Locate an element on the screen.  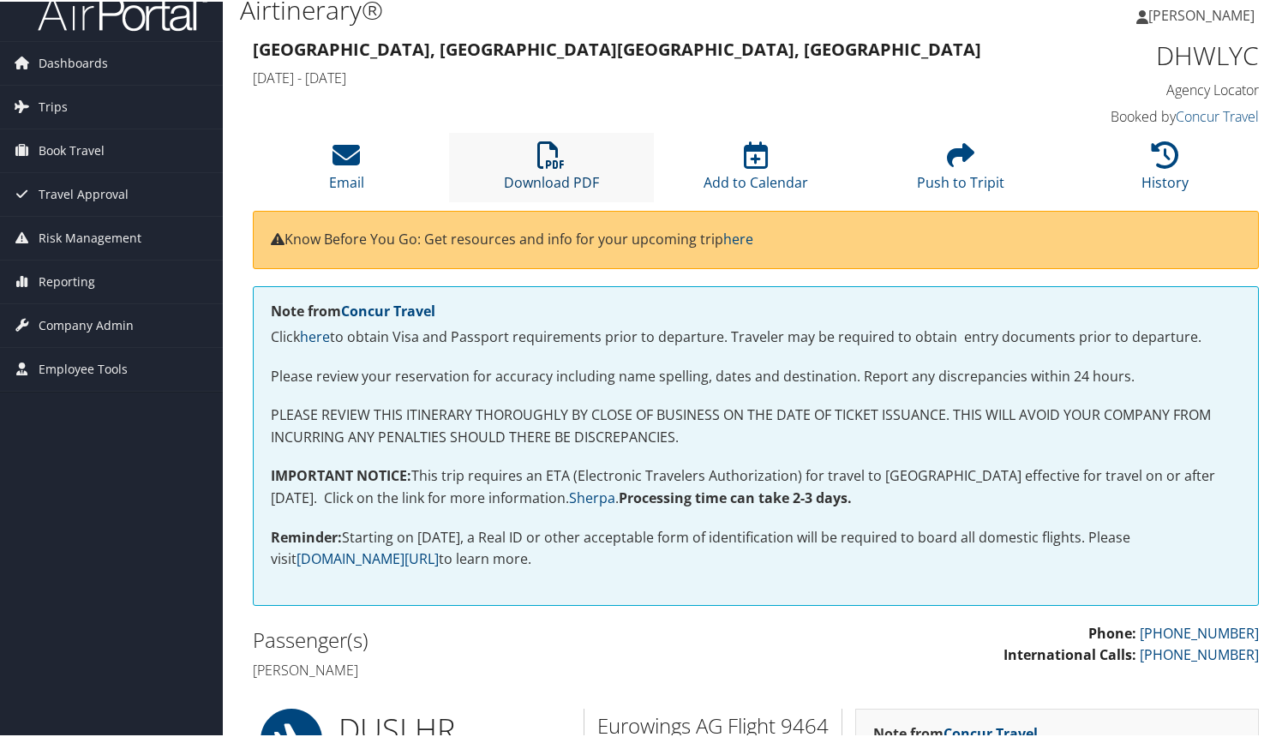
h4: Booked by is located at coordinates (1142, 115).